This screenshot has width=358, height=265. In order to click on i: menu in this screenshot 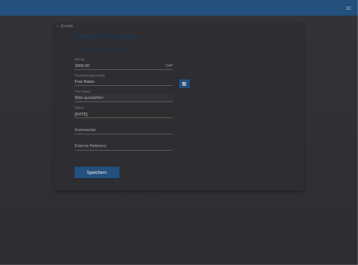, I will do `click(348, 8)`.